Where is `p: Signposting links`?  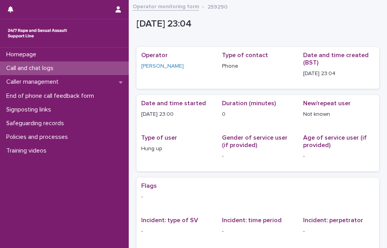
p: Signposting links is located at coordinates (30, 109).